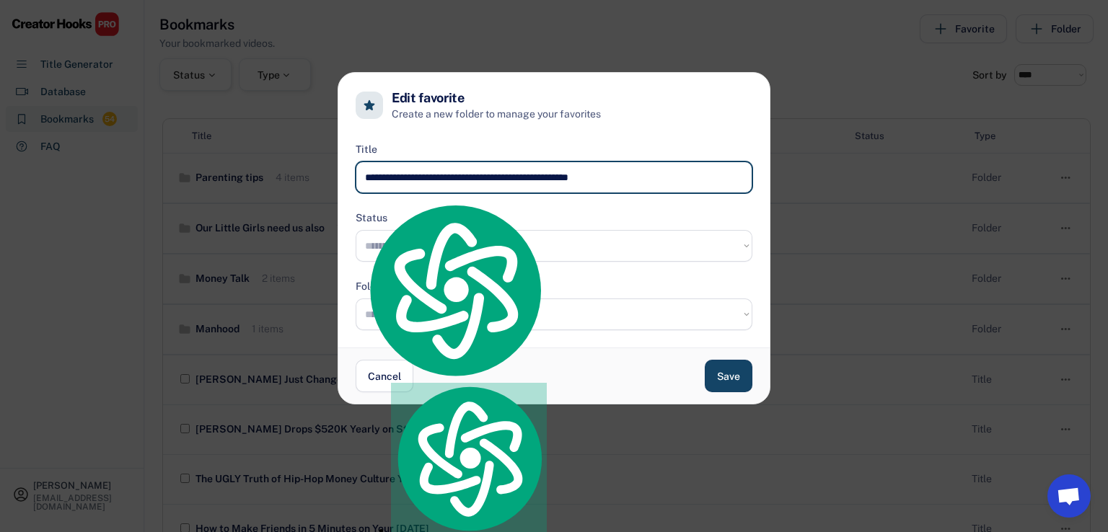  What do you see at coordinates (1069, 496) in the screenshot?
I see `a: Open chat` at bounding box center [1069, 496].